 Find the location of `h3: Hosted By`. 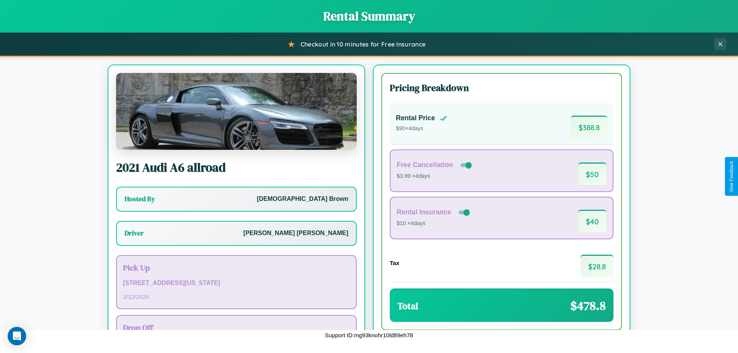

h3: Hosted By is located at coordinates (140, 199).